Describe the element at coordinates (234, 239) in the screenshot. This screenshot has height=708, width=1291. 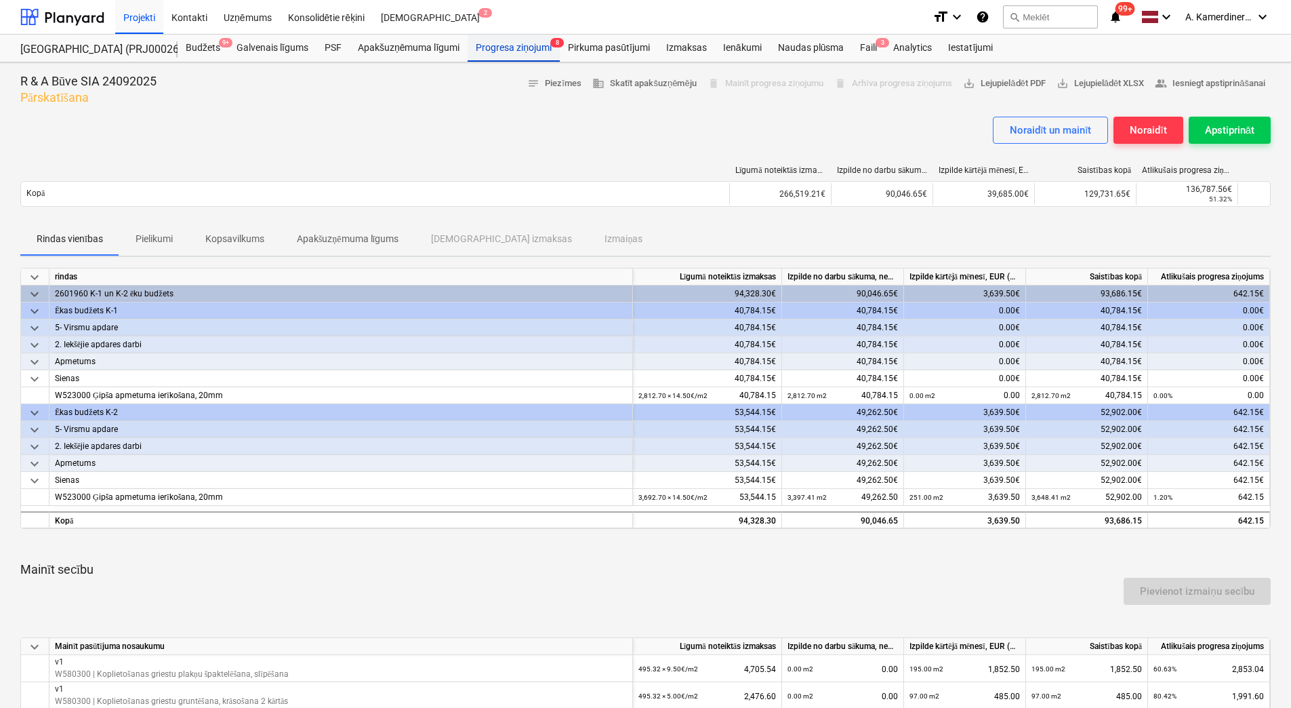
I see `p: Kopsavilkums` at that location.